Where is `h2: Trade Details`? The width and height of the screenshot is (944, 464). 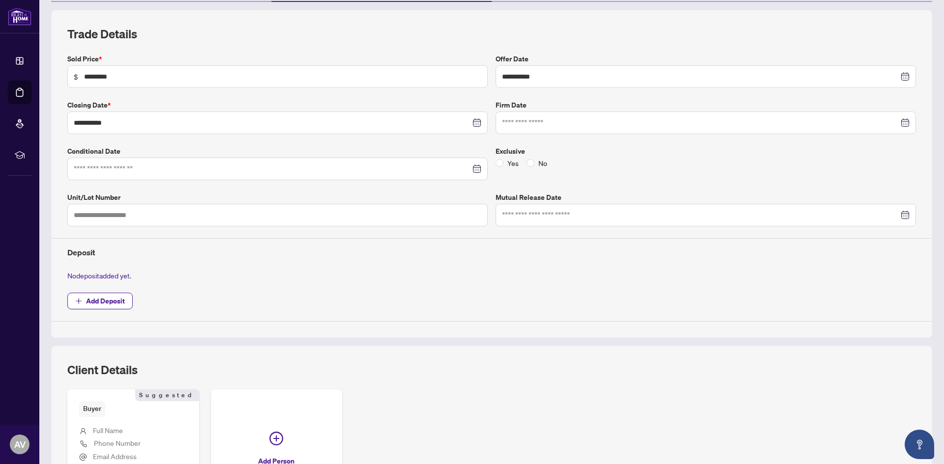 h2: Trade Details is located at coordinates (491, 34).